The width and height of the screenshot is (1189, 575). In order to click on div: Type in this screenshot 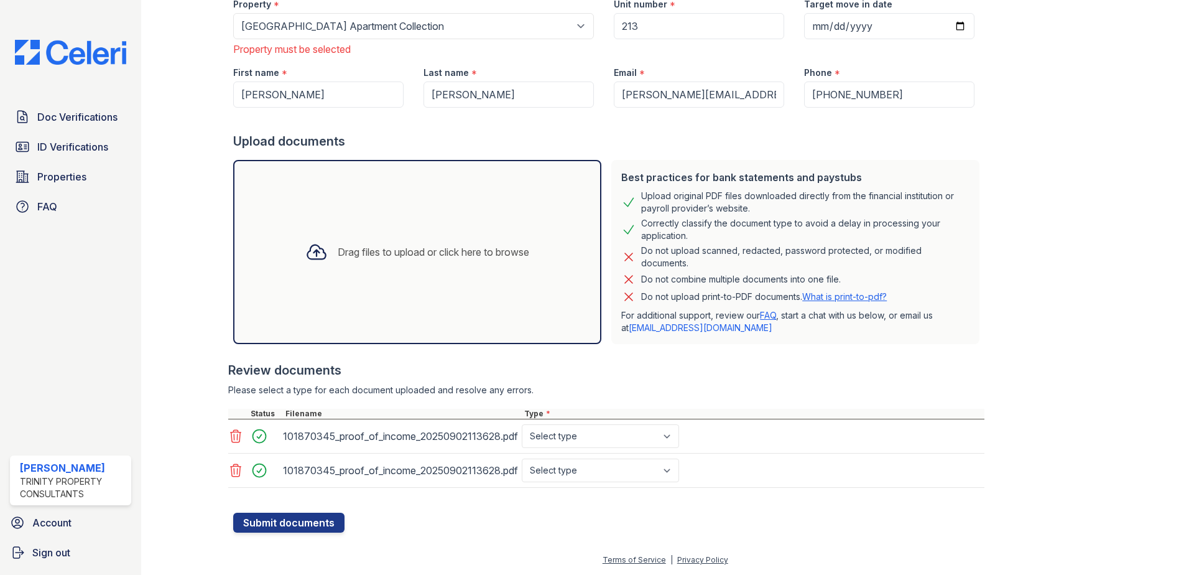, I will do `click(753, 414)`.